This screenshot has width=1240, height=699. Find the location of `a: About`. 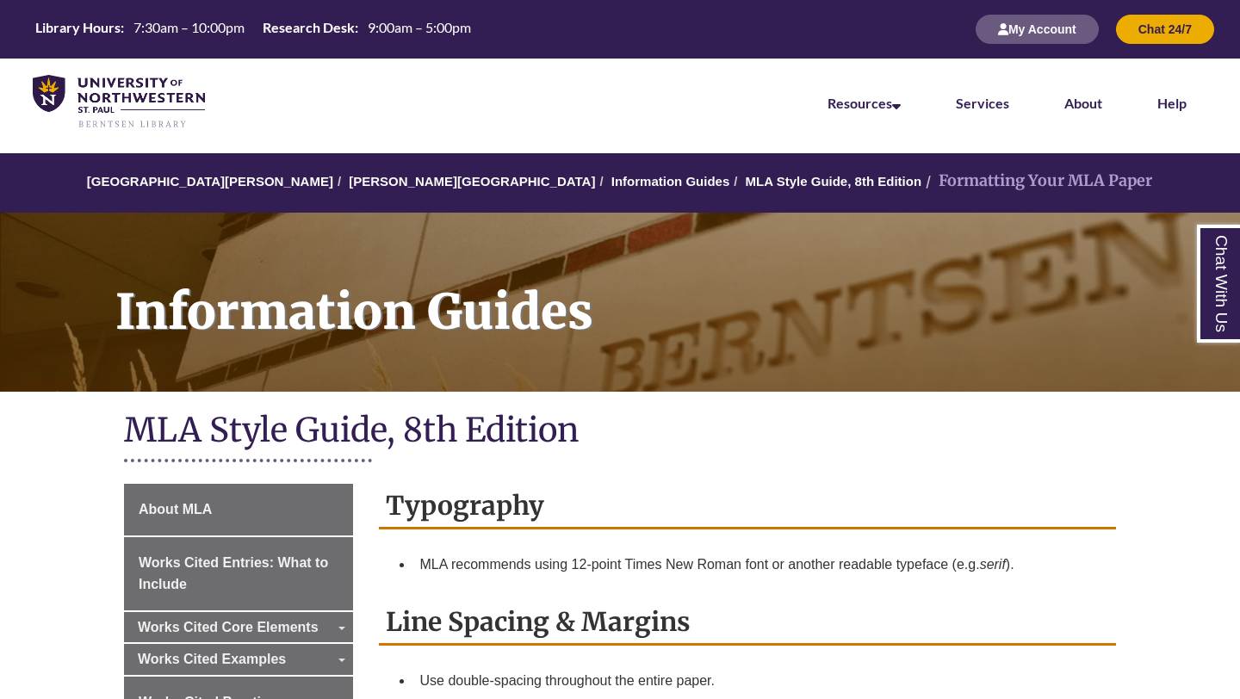

a: About is located at coordinates (1083, 102).